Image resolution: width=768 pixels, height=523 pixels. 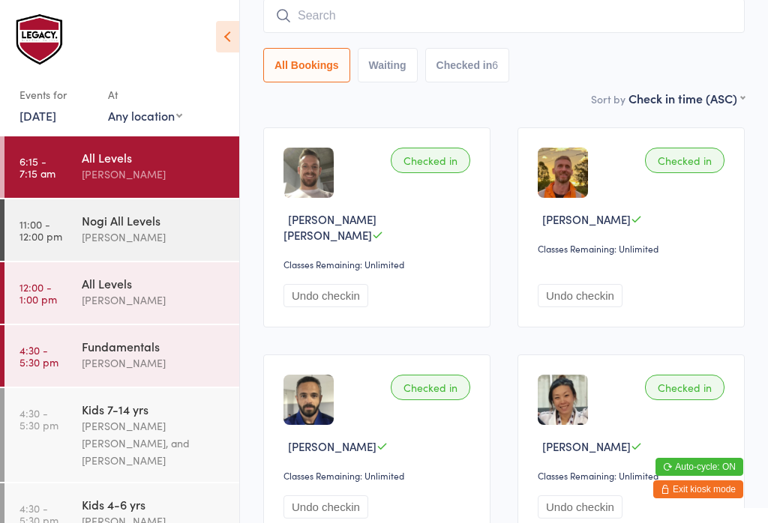 What do you see at coordinates (467, 65) in the screenshot?
I see `button: Checked in6` at bounding box center [467, 65].